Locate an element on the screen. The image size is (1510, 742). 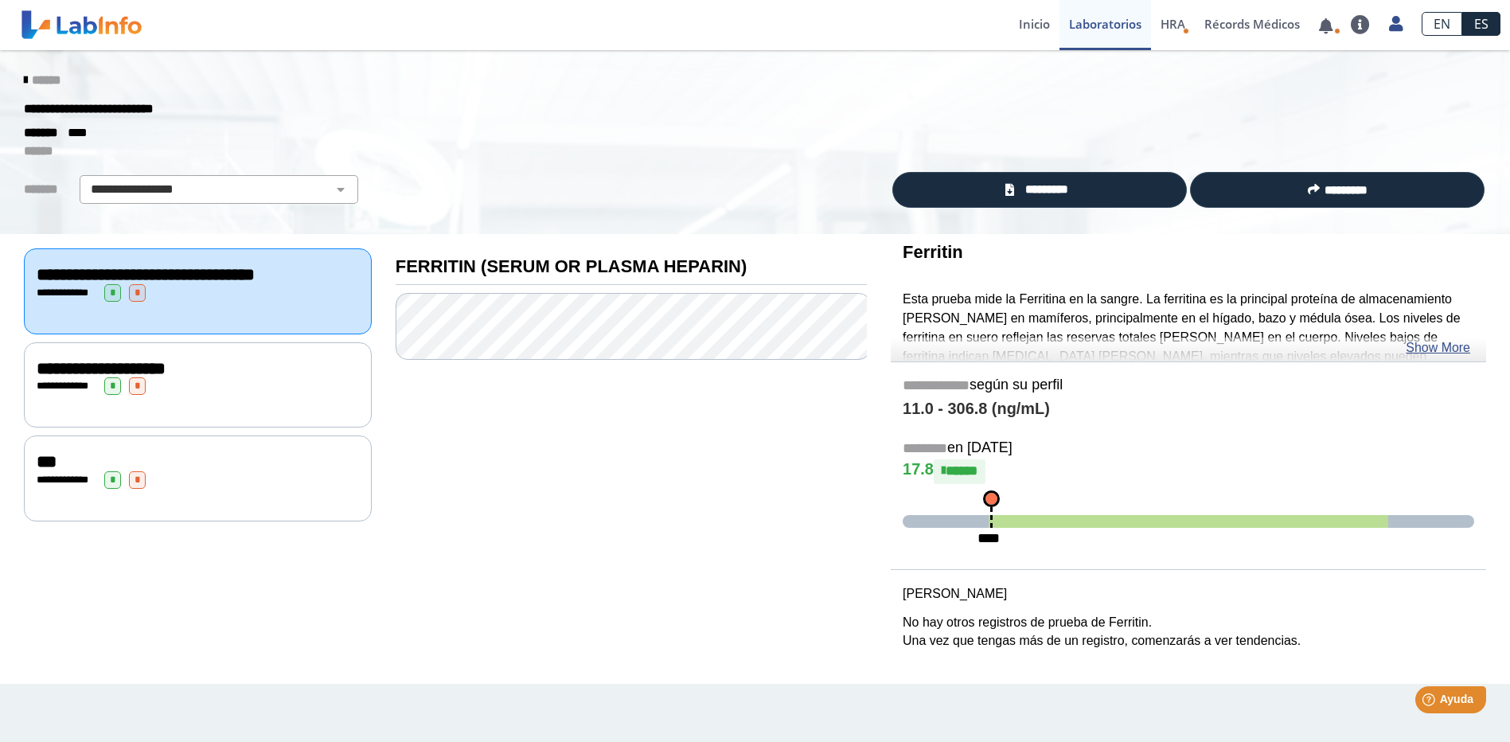
b: FERRITIN (SERUM OR PLASMA HEPARIN) is located at coordinates (572, 266).